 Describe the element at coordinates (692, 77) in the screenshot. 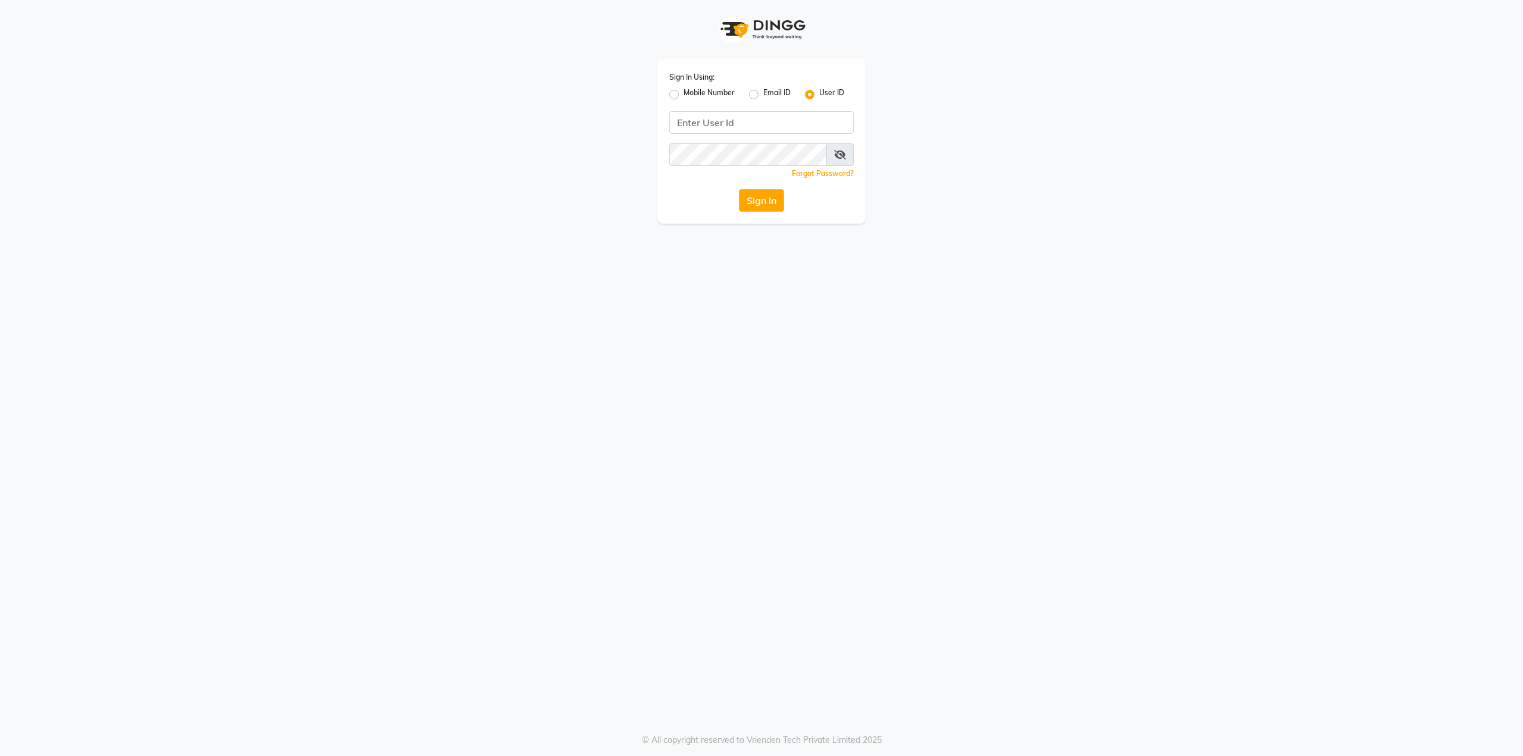

I see `label: Sign In Using:` at that location.